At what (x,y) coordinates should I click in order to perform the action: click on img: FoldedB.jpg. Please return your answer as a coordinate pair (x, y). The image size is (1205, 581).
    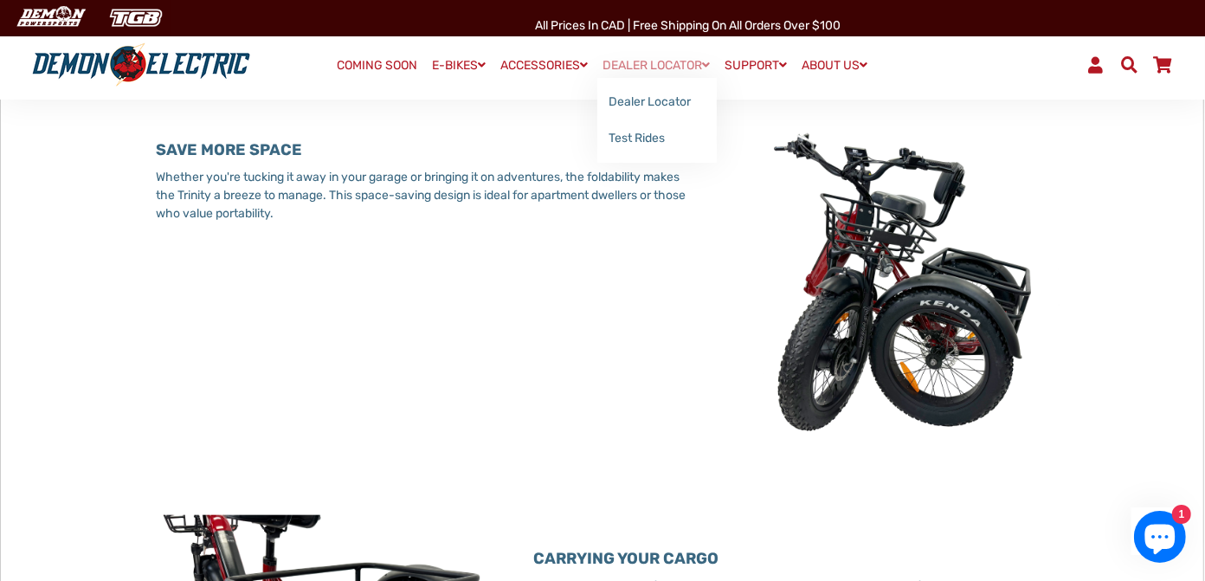
    Looking at the image, I should click on (898, 282).